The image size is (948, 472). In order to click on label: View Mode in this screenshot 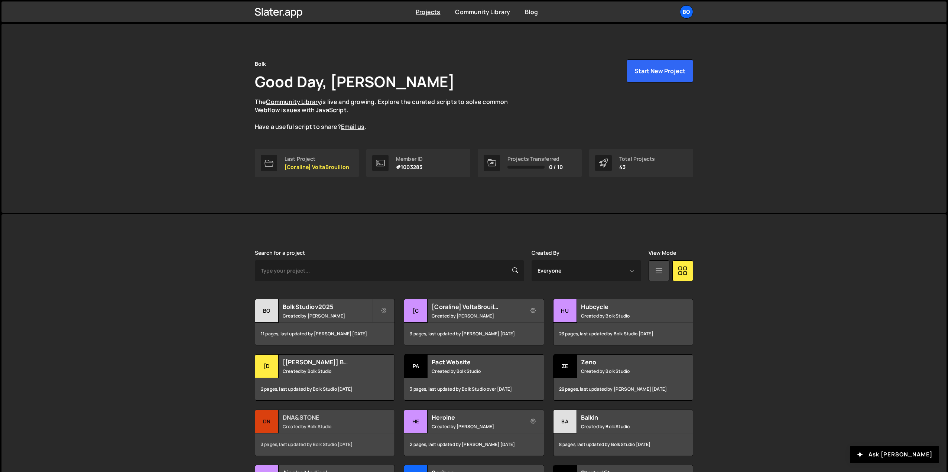, I will do `click(662, 253)`.